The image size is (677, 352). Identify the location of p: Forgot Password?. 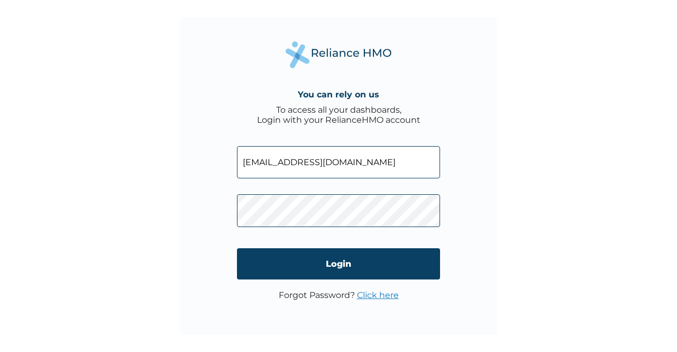
(339, 295).